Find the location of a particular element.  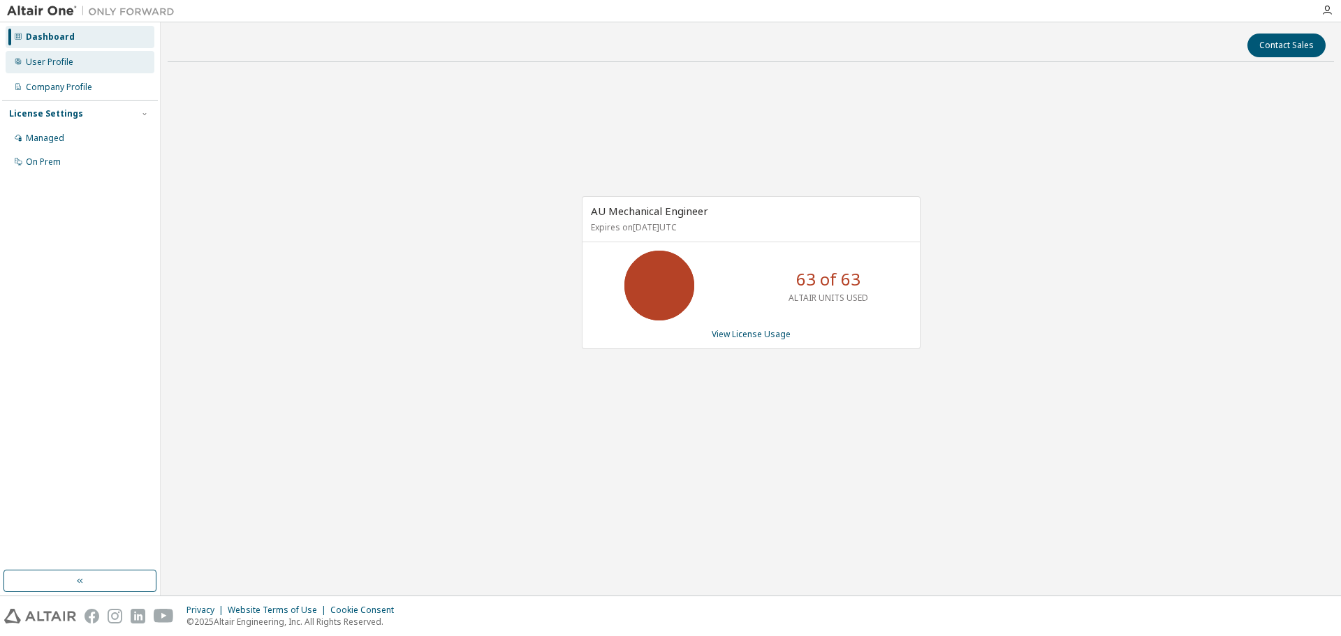

div: Cookie Consent is located at coordinates (366, 610).